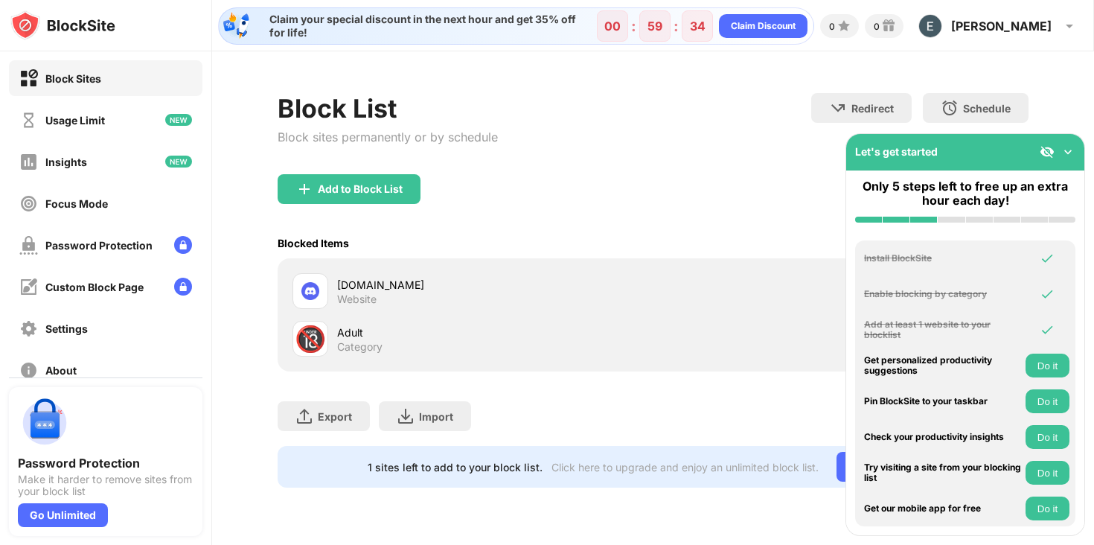 Image resolution: width=1094 pixels, height=545 pixels. Describe the element at coordinates (424, 26) in the screenshot. I see `div: Claim your special discount in the next hour and get 35% off for life!` at that location.